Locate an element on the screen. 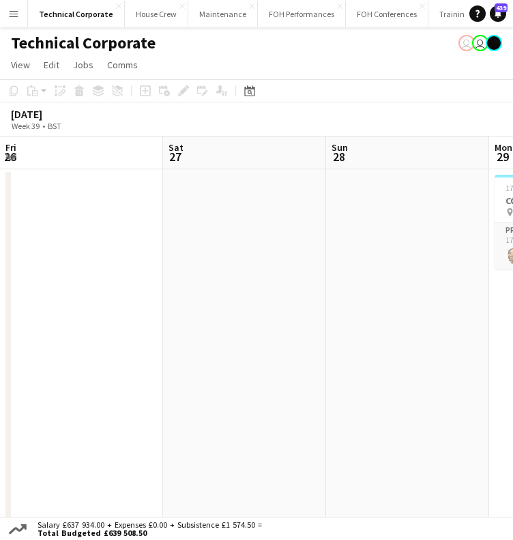  a: View is located at coordinates (20, 65).